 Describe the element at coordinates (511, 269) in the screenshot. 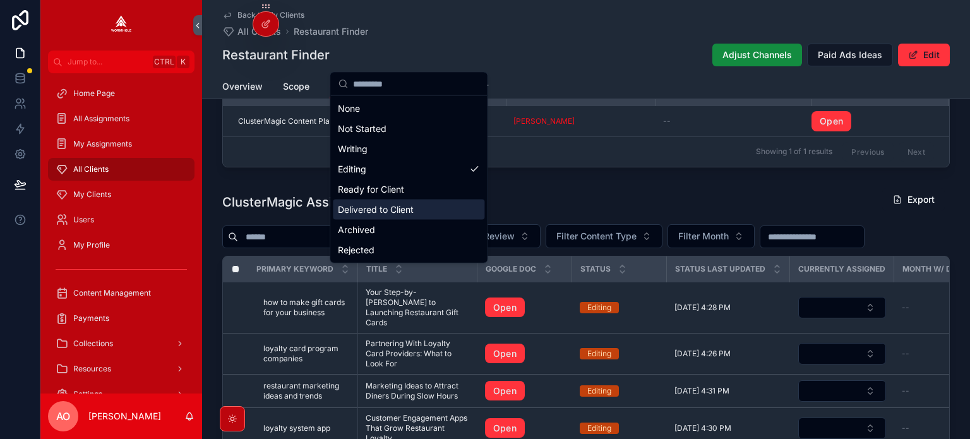

I see `span: Google Doc` at that location.